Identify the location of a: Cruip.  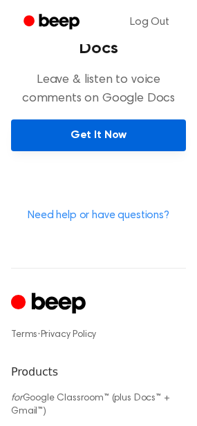
(50, 304).